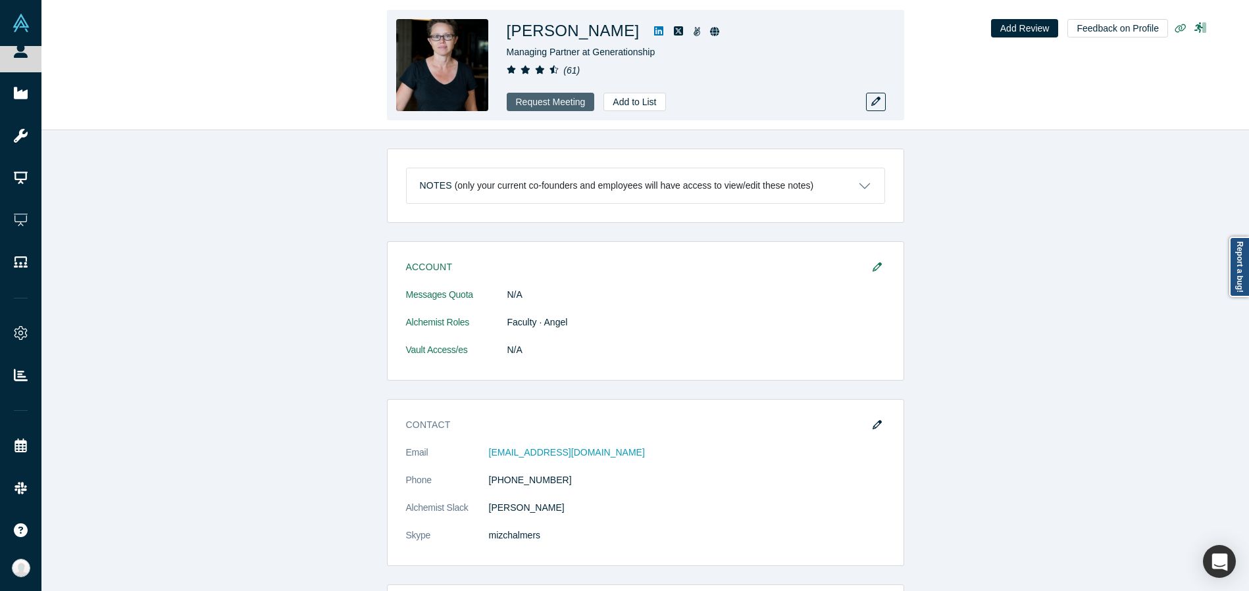  Describe the element at coordinates (447, 515) in the screenshot. I see `dt: Alchemist Slack` at that location.